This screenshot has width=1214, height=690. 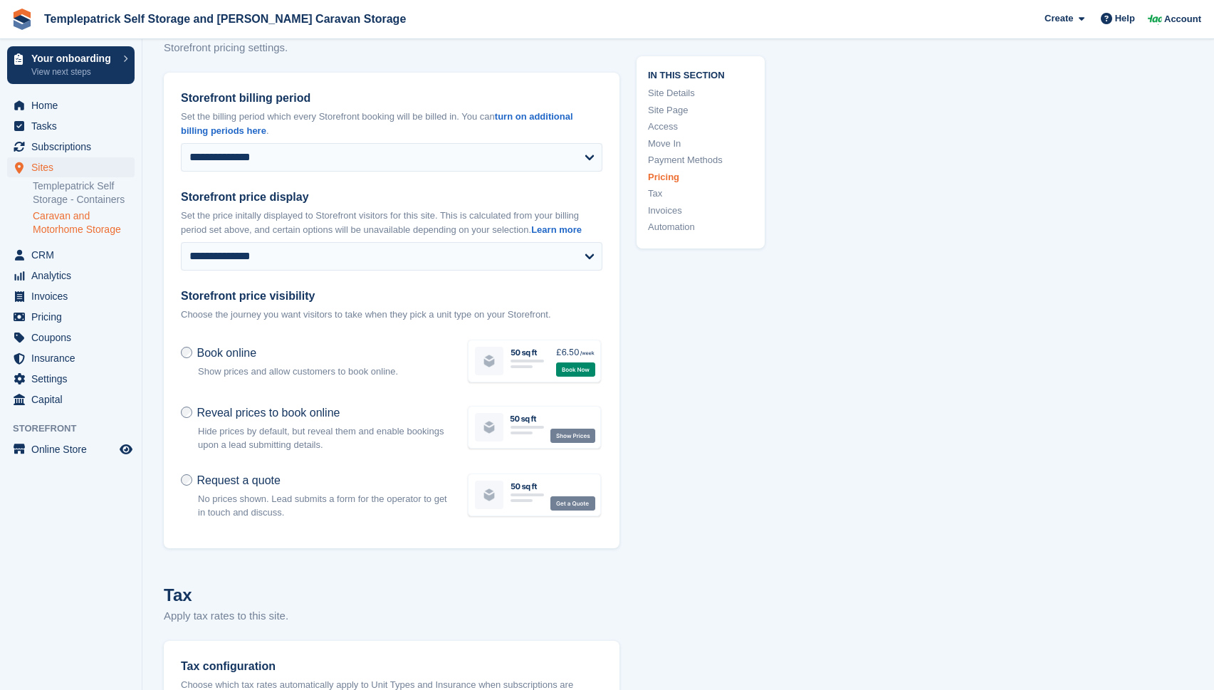 What do you see at coordinates (700, 194) in the screenshot?
I see `a: Tax` at bounding box center [700, 194].